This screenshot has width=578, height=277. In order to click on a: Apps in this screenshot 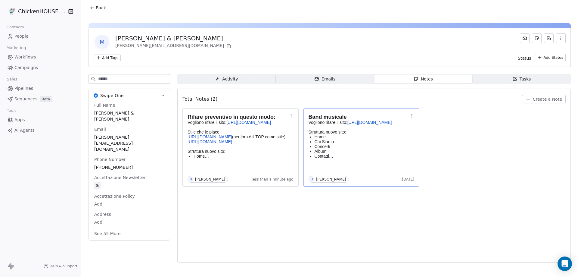, I will do `click(40, 120)`.